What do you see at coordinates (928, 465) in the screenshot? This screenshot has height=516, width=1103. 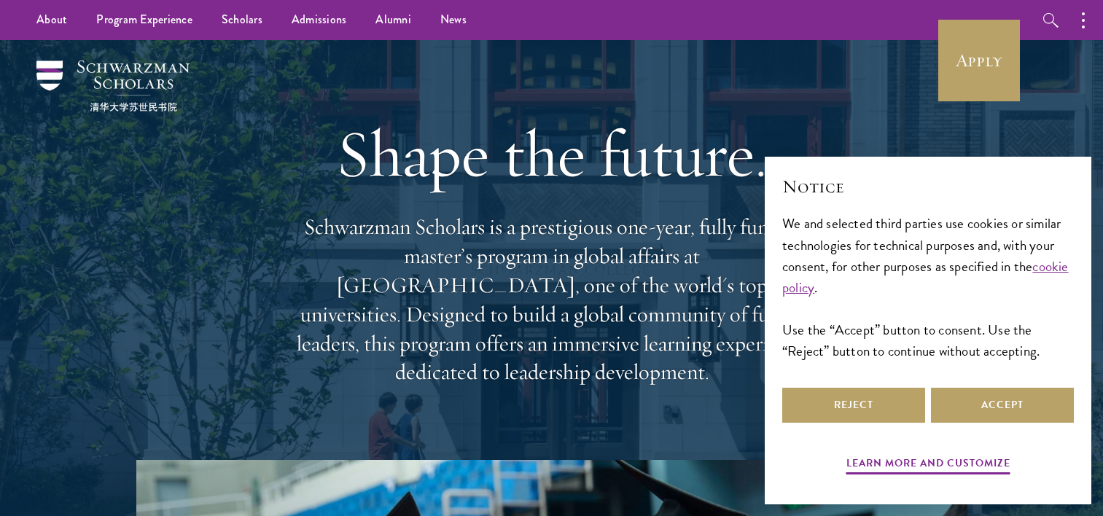 I see `button: Learn more and customize` at bounding box center [928, 465].